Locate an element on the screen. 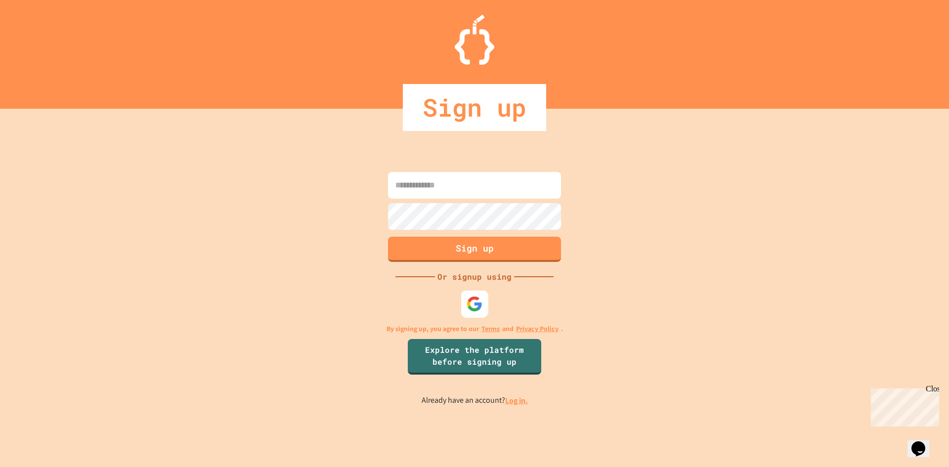  div: Or signup using is located at coordinates (475, 277).